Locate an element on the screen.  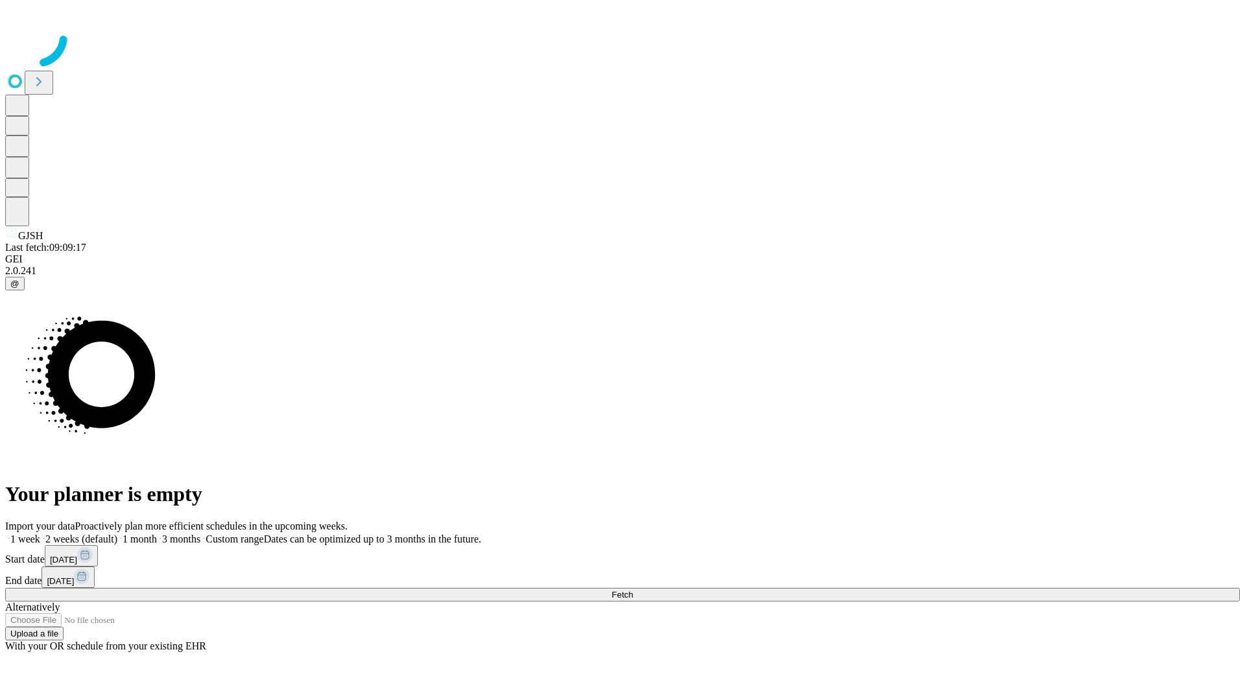
span: Alternatively is located at coordinates (32, 607).